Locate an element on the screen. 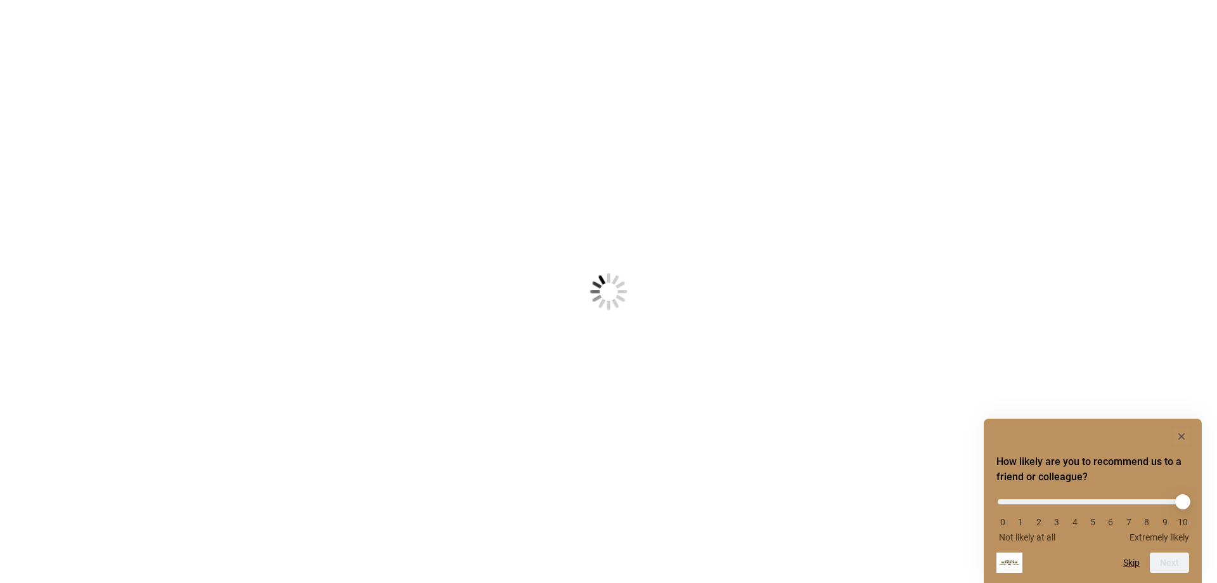  button: Next question is located at coordinates (1170, 562).